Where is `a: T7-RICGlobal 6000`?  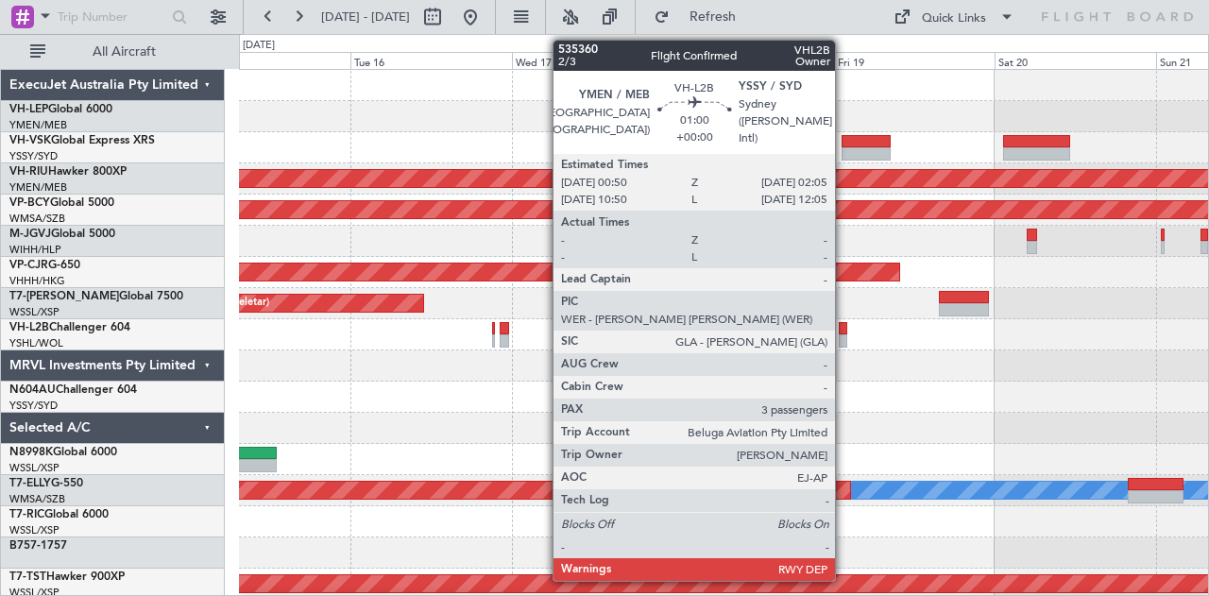
a: T7-RICGlobal 6000 is located at coordinates (59, 515).